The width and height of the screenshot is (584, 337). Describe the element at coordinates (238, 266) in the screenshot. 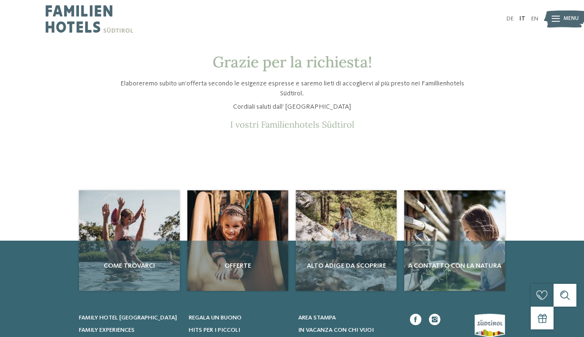

I see `span: Offerte` at that location.